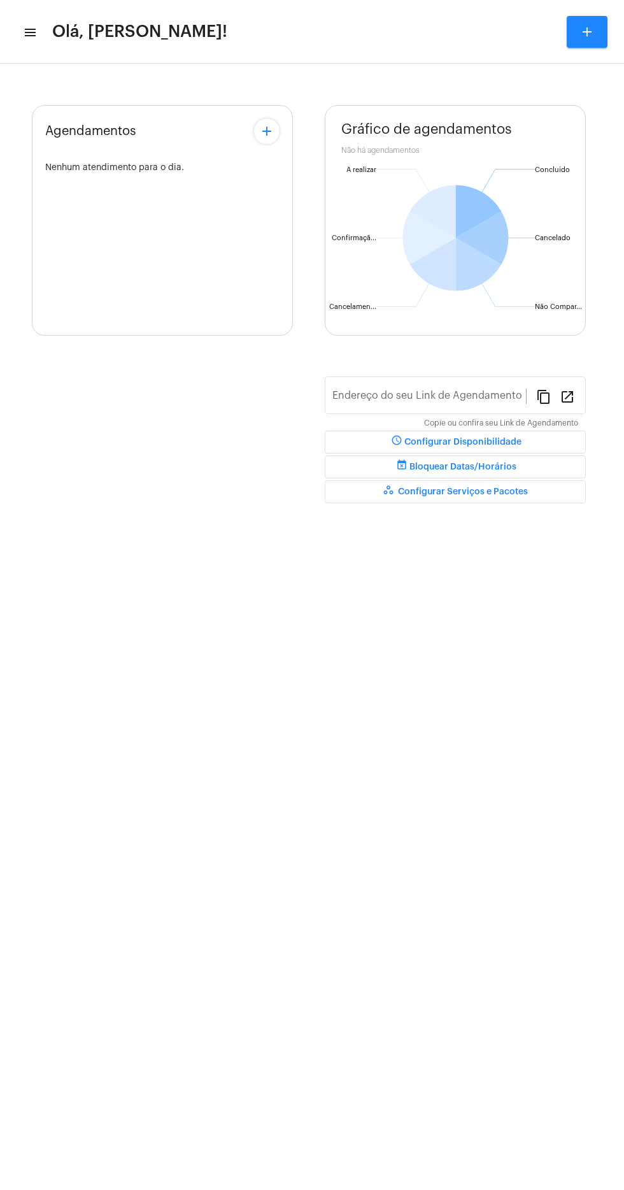  Describe the element at coordinates (162, 168) in the screenshot. I see `div: Nenhum atendimento para o dia.` at that location.